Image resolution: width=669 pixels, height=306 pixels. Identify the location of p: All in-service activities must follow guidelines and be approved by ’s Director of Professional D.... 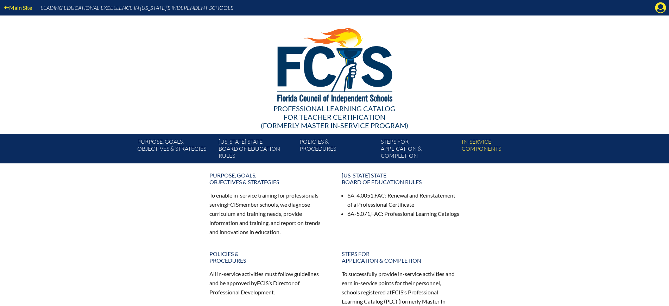
(268, 283).